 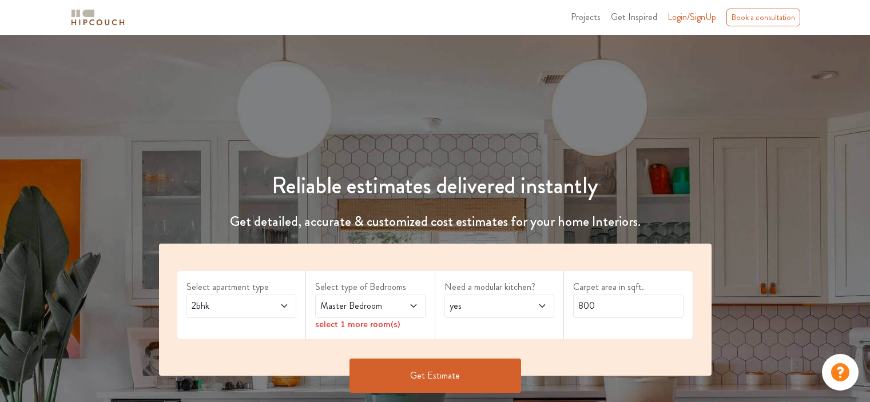 I want to click on span: Projects, so click(x=586, y=17).